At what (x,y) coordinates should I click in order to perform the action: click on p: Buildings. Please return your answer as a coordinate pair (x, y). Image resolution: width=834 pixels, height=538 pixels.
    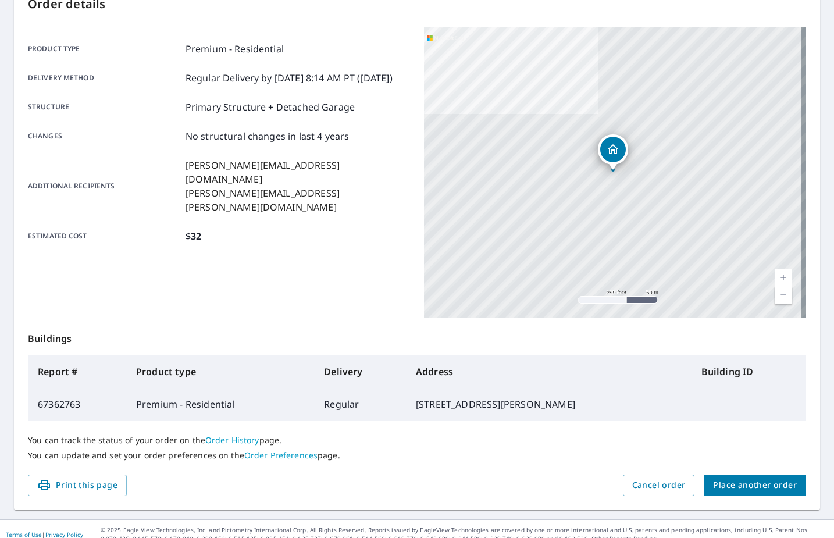
    Looking at the image, I should click on (417, 336).